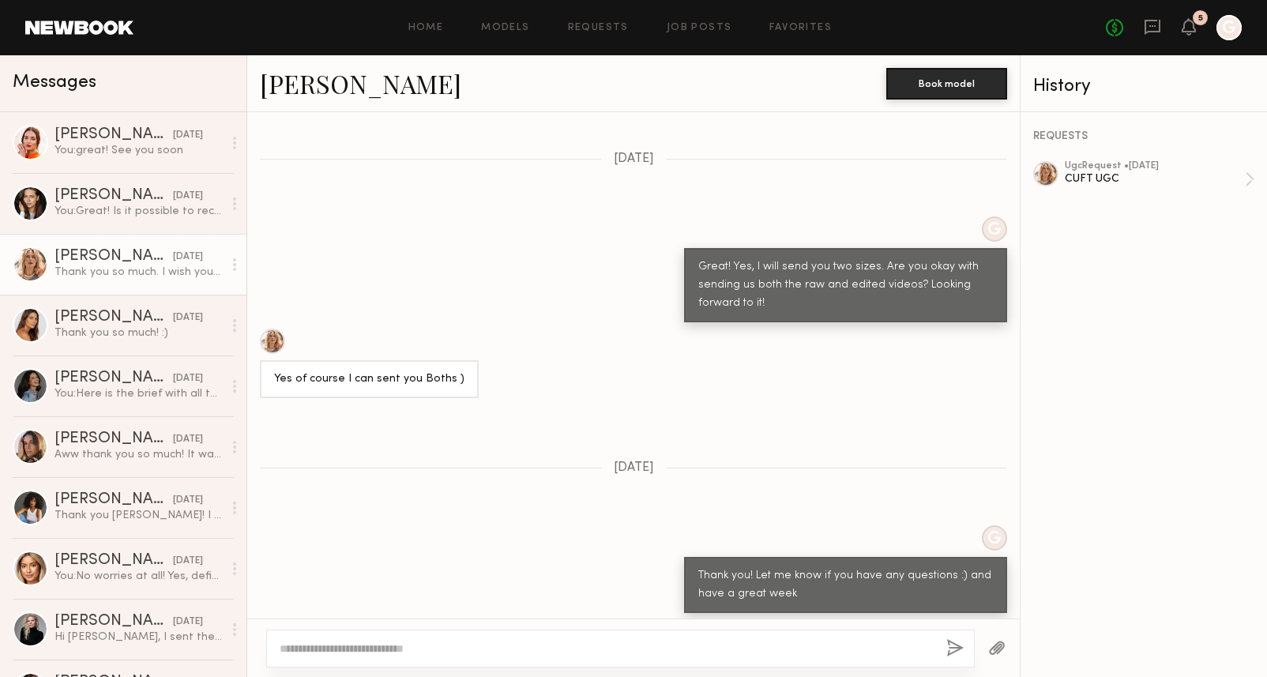 Image resolution: width=1267 pixels, height=677 pixels. Describe the element at coordinates (138, 576) in the screenshot. I see `div: You: No worries at all! Yes, definitely! you are on my saved list :)` at that location.